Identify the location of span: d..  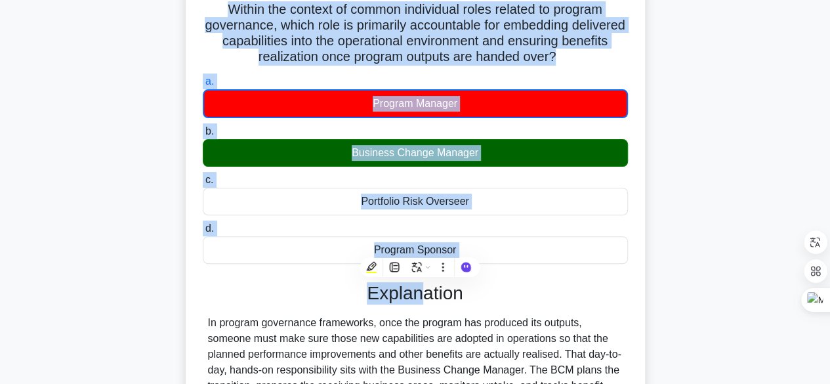
(209, 228).